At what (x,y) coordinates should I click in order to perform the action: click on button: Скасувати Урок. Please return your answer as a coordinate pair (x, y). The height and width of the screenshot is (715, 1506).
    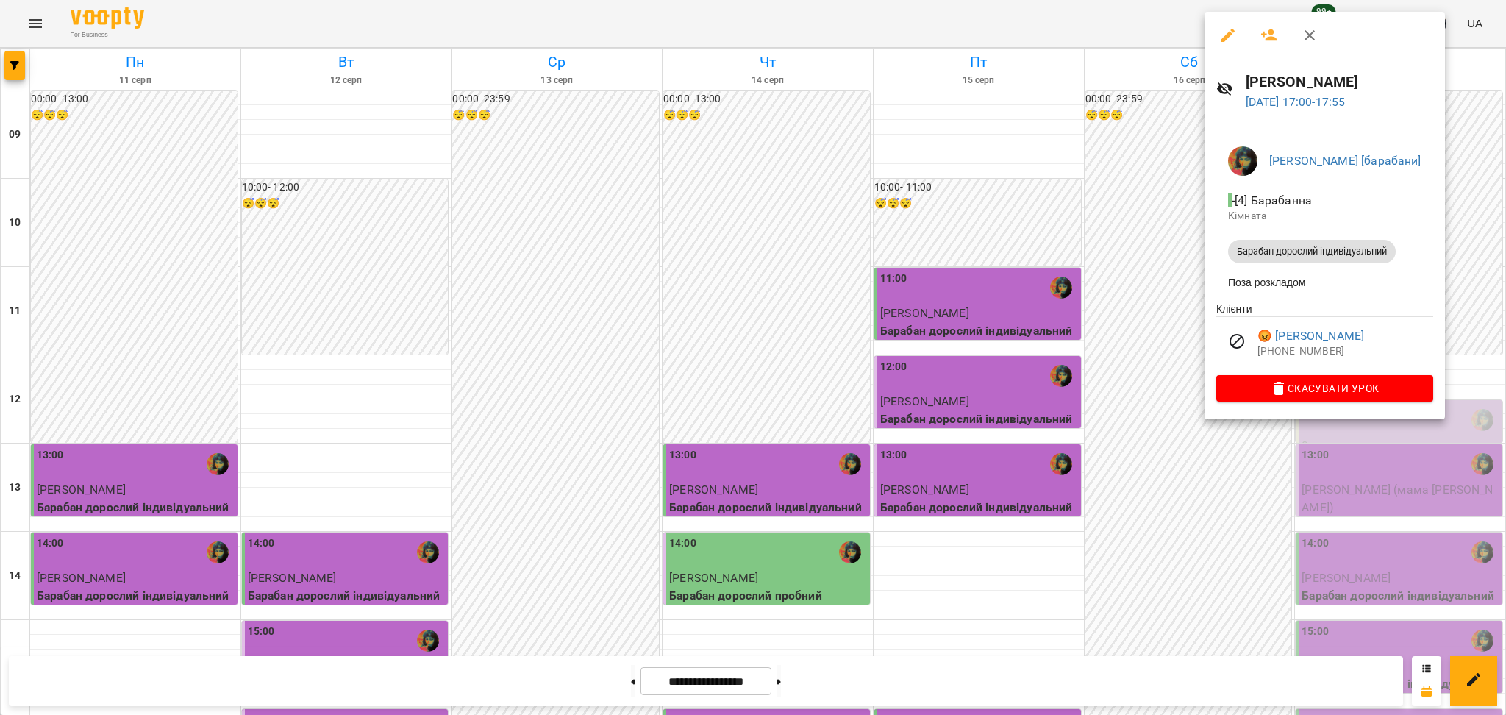
    Looking at the image, I should click on (1324, 388).